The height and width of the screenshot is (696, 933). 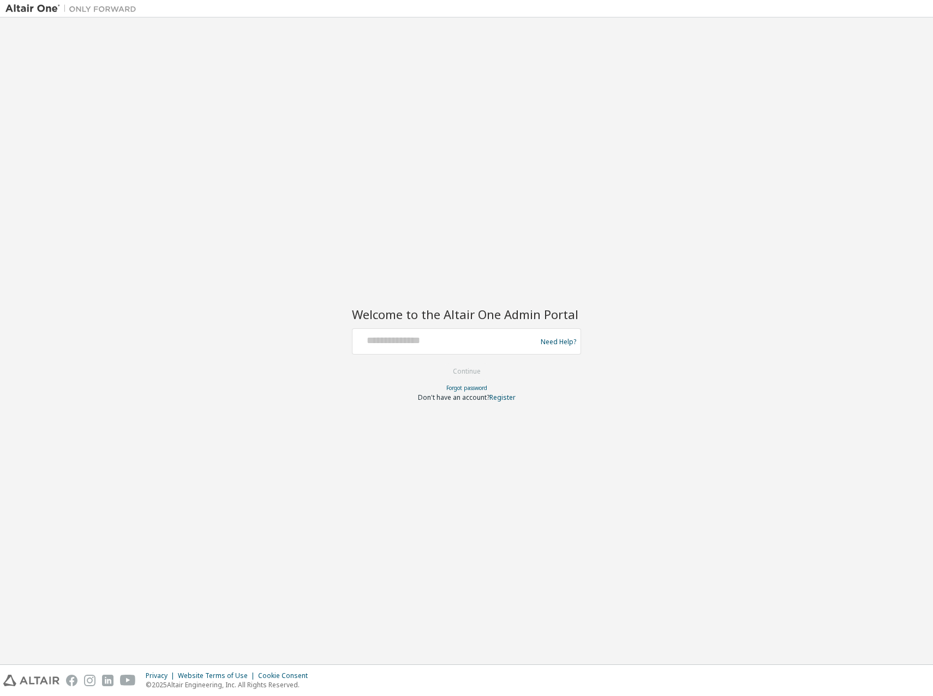 I want to click on img: facebook.svg, so click(x=71, y=680).